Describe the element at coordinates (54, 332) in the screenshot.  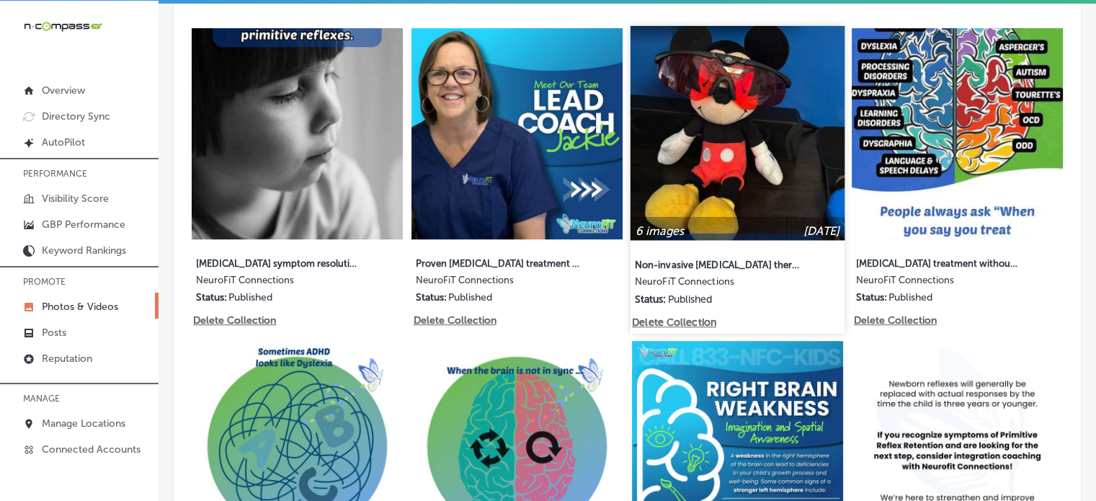
I see `p: Posts` at that location.